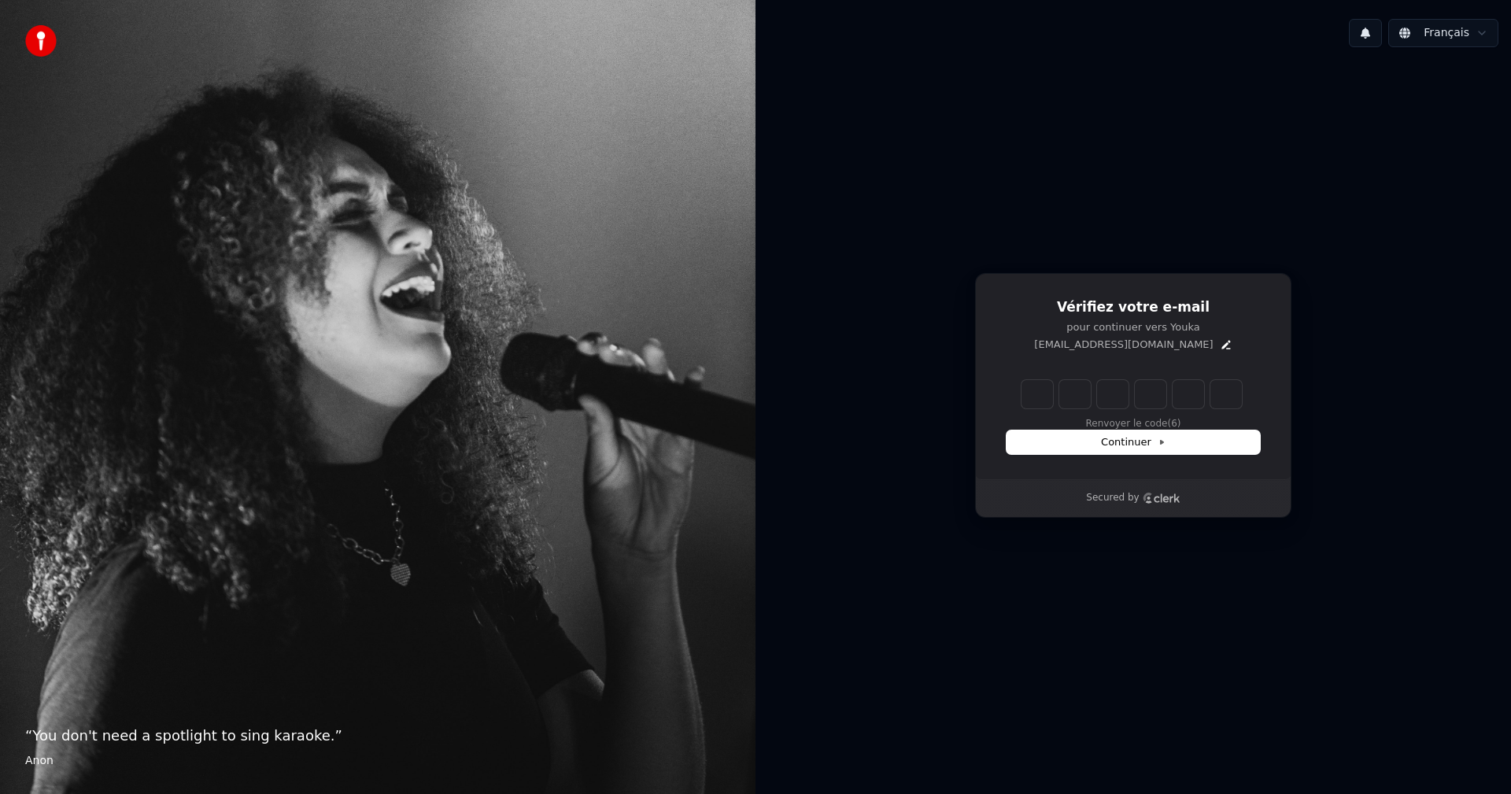  Describe the element at coordinates (1133, 327) in the screenshot. I see `p: pour continuer vers Youka` at that location.